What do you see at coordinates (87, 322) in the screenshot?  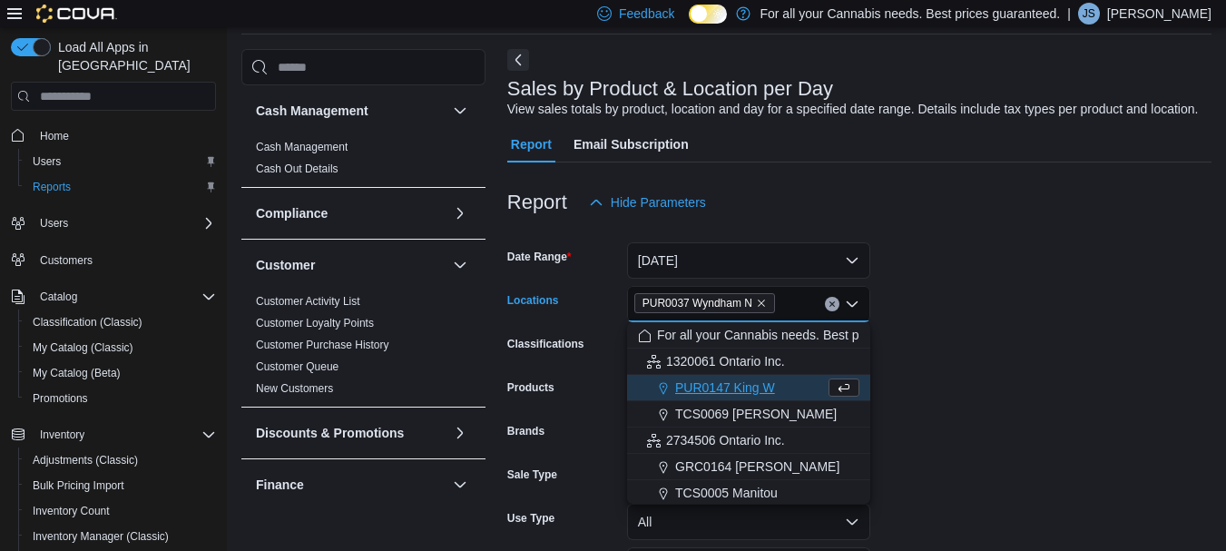 I see `a: Classification (Classic)` at bounding box center [87, 322].